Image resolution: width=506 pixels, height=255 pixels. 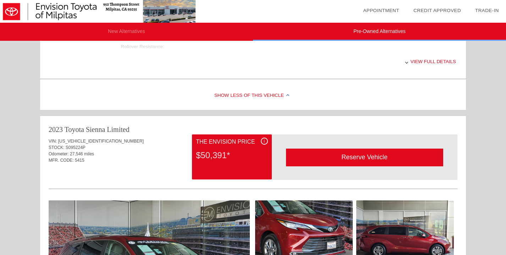 I want to click on span: S095224P, so click(x=76, y=147).